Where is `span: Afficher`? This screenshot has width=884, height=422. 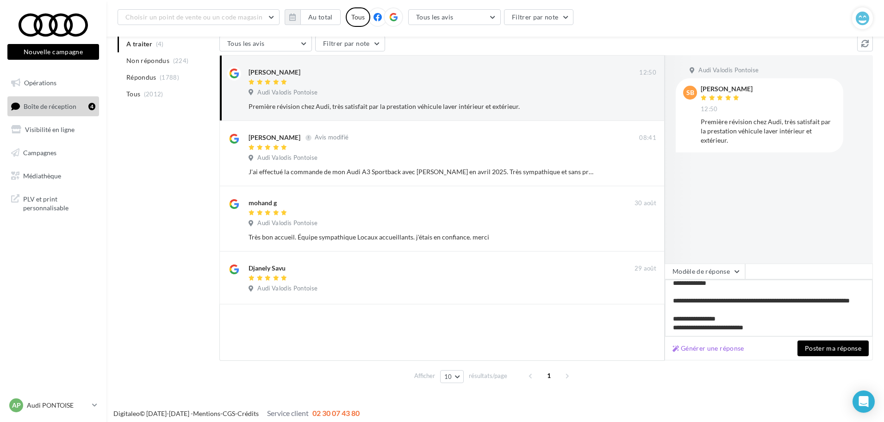
span: Afficher is located at coordinates (425, 376).